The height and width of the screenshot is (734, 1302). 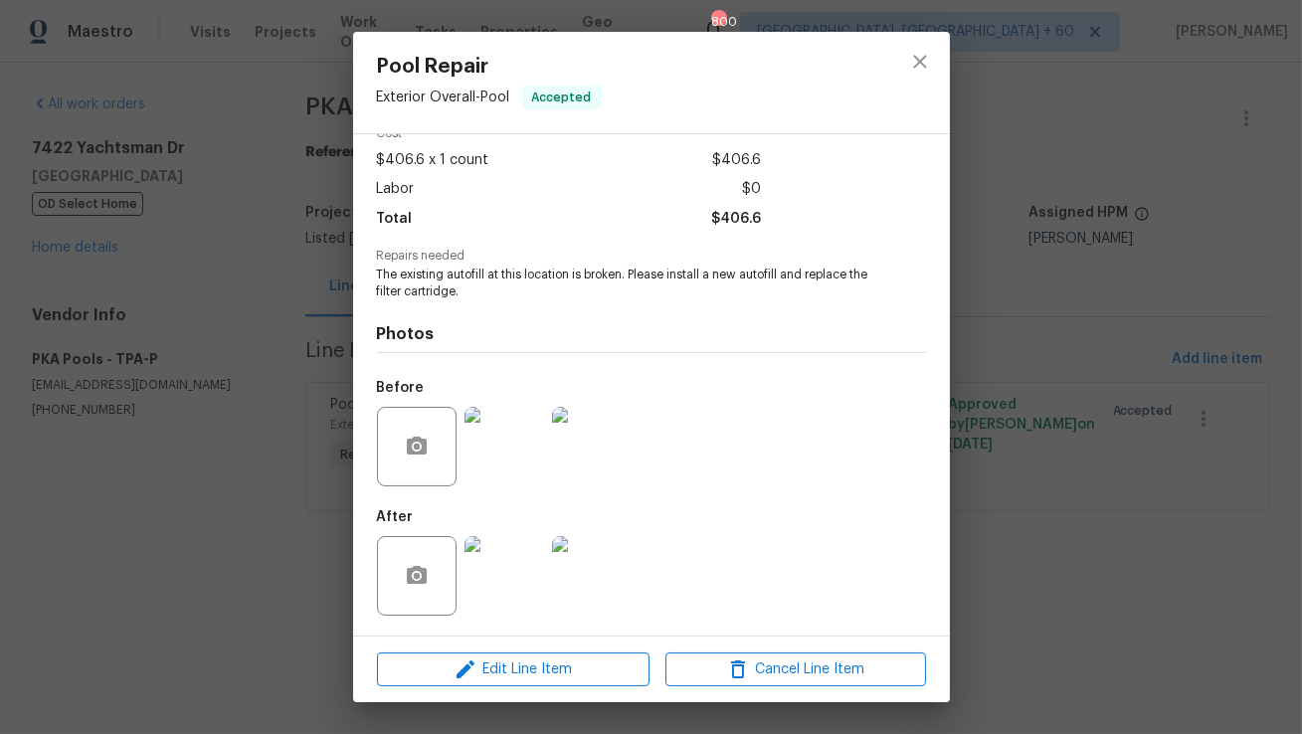 What do you see at coordinates (718, 22) in the screenshot?
I see `div: 800` at bounding box center [718, 22].